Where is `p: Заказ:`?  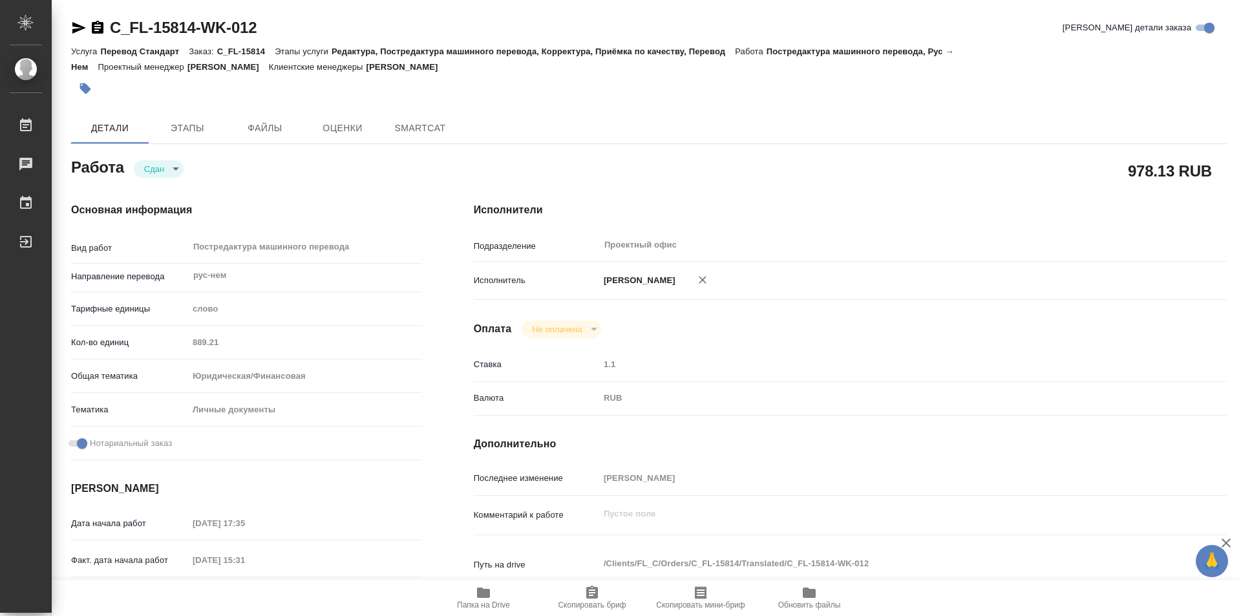
p: Заказ: is located at coordinates (202, 51).